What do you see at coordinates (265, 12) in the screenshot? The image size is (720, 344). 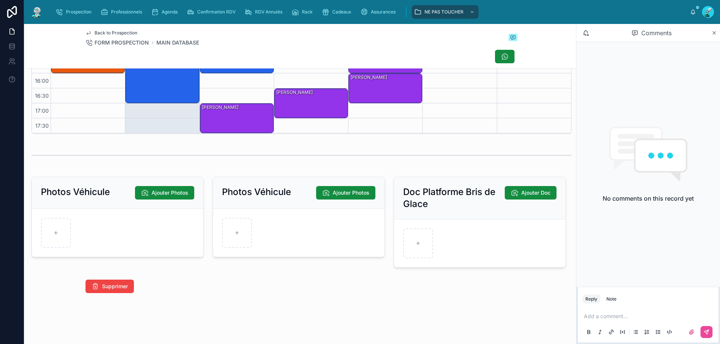 I see `a: RDV Annulés` at bounding box center [265, 12].